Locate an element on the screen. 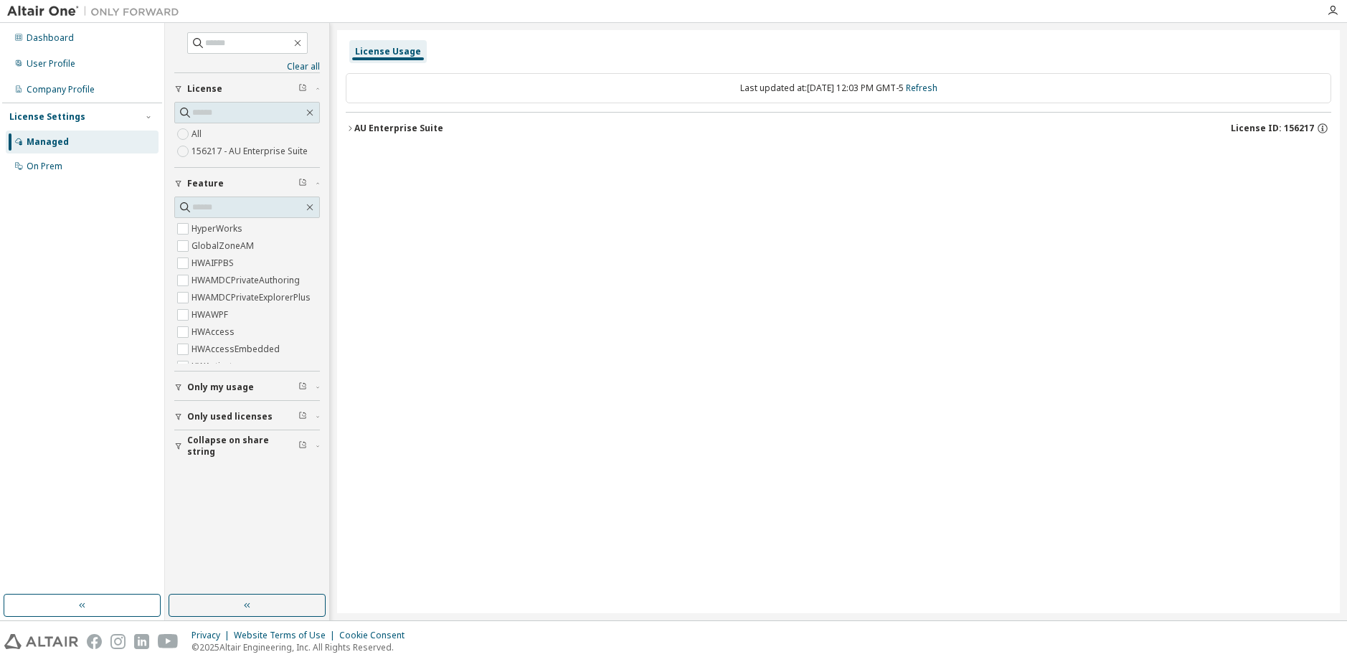  label: HWAccessEmbedded is located at coordinates (237, 349).